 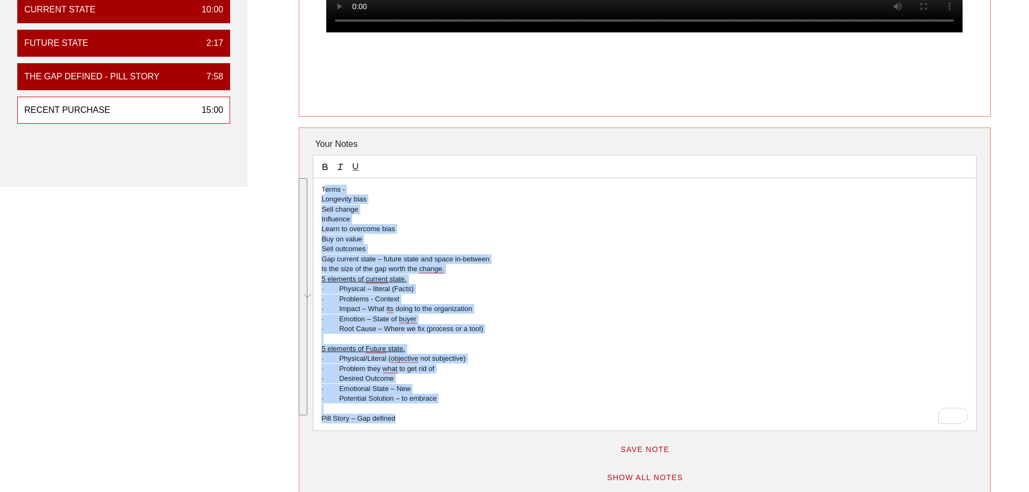 I want to click on div: Recent Purchase, so click(x=67, y=110).